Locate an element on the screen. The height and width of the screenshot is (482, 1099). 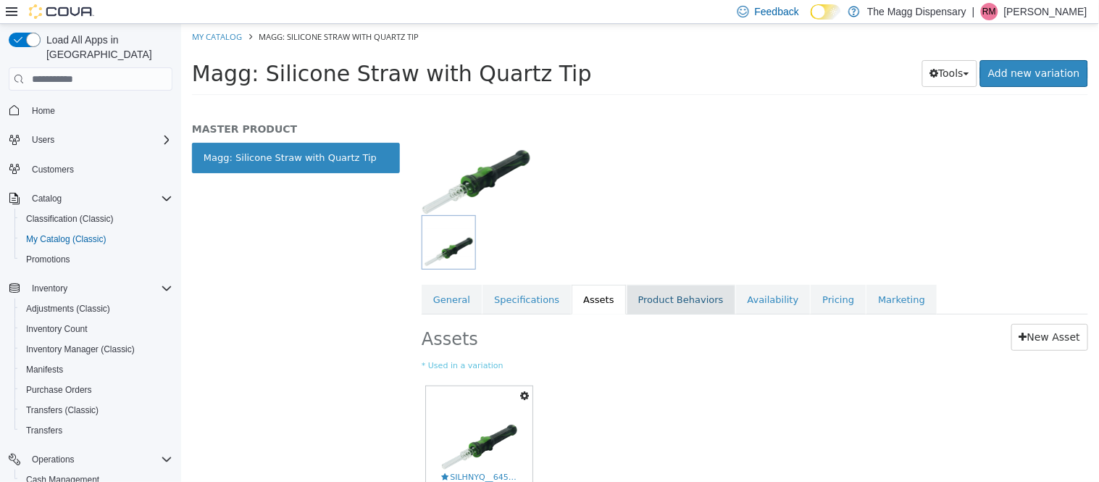
a: Customers is located at coordinates (53, 170).